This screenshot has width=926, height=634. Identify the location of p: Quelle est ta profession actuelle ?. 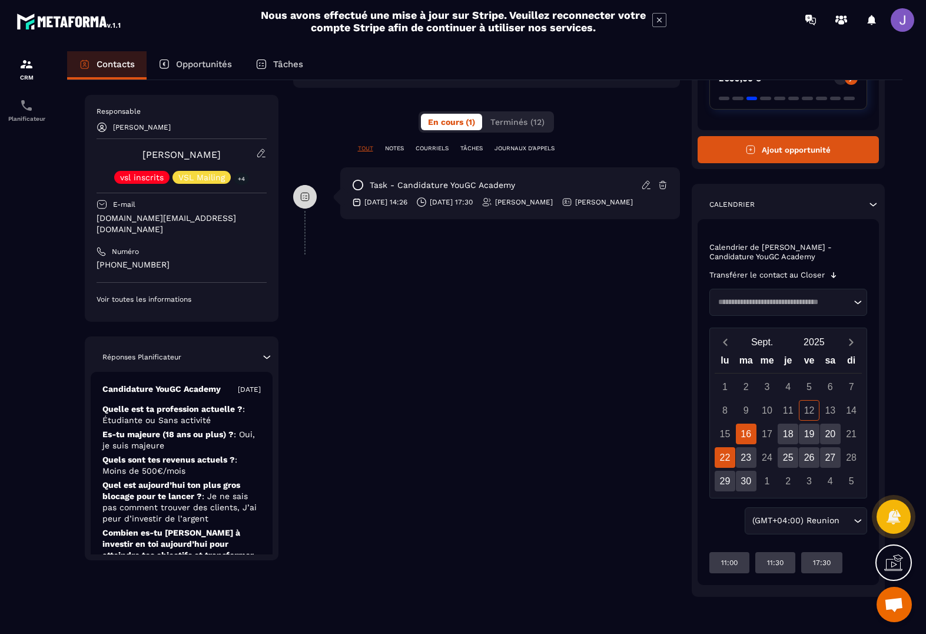
(181, 415).